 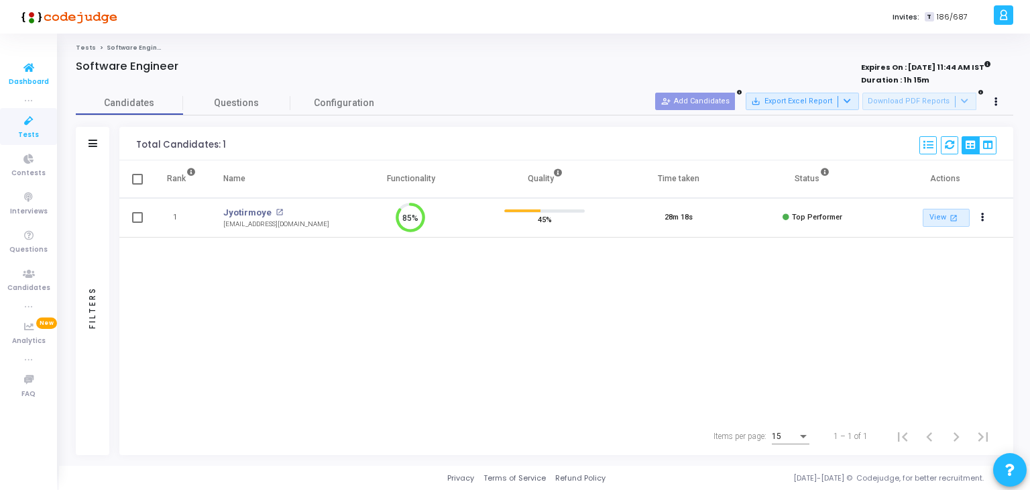 What do you see at coordinates (929, 17) in the screenshot?
I see `span: T` at bounding box center [929, 17].